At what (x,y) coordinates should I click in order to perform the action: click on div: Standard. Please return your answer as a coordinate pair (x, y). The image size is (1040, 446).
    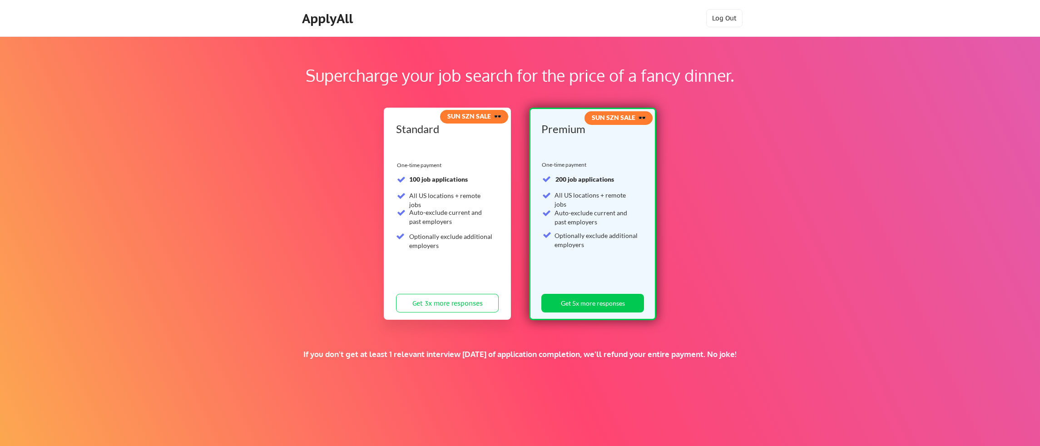
    Looking at the image, I should click on (445, 129).